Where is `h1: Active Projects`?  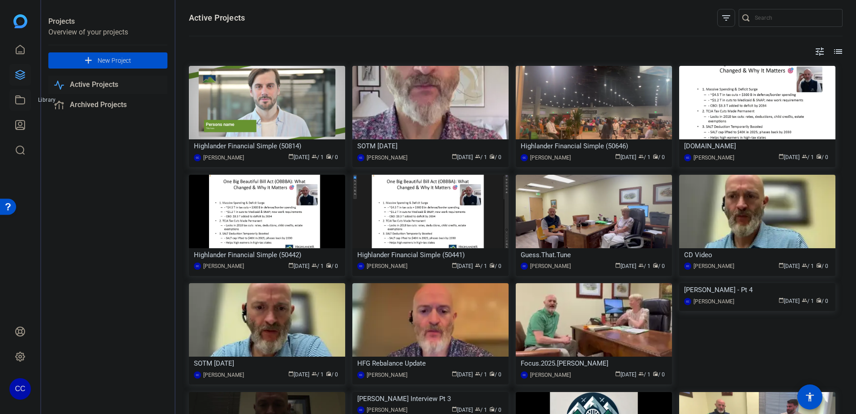
h1: Active Projects is located at coordinates (217, 18).